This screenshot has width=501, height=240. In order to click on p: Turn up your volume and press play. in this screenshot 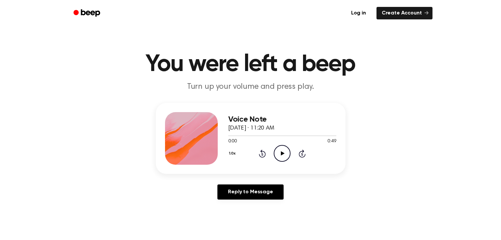, I will do `click(251, 87)`.